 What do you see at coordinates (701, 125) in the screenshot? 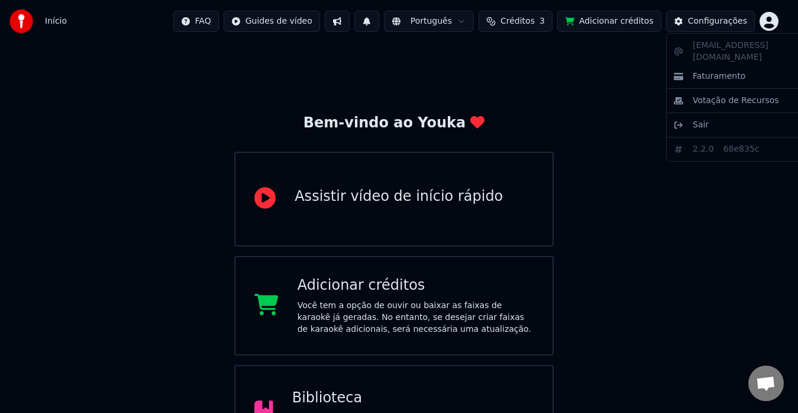
I see `span: Sair` at bounding box center [701, 125].